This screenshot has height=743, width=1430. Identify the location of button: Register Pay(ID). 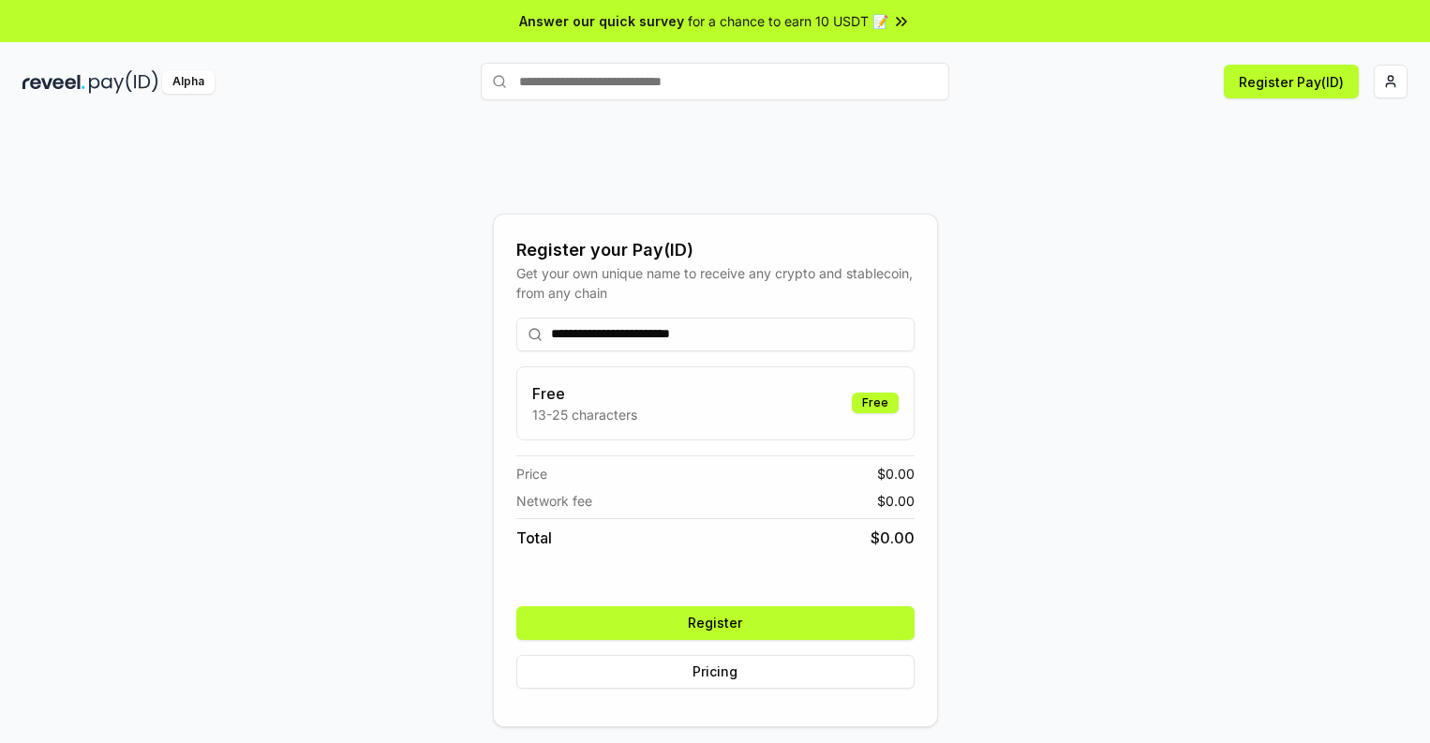
(1291, 82).